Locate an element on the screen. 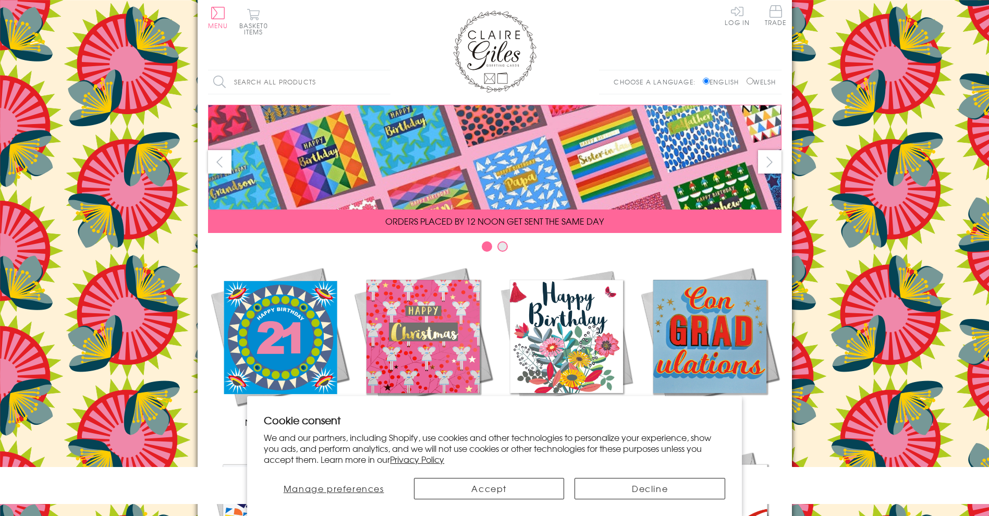 This screenshot has width=989, height=516. label: Welsh is located at coordinates (761, 82).